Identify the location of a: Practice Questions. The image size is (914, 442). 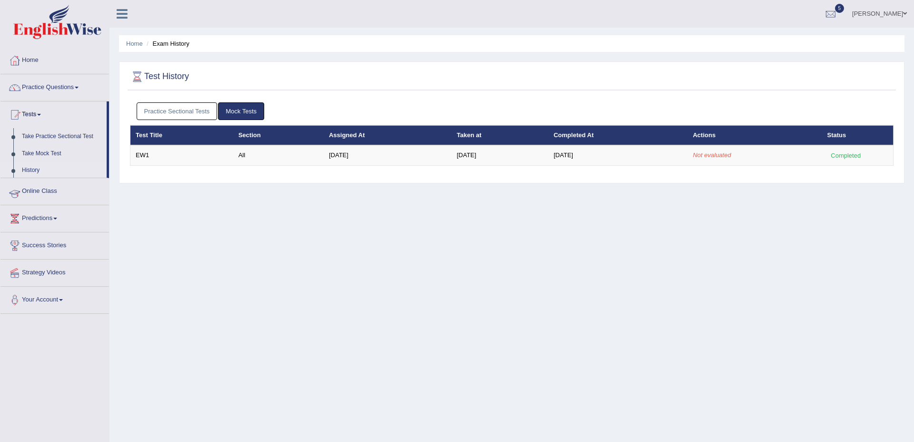
(55, 86).